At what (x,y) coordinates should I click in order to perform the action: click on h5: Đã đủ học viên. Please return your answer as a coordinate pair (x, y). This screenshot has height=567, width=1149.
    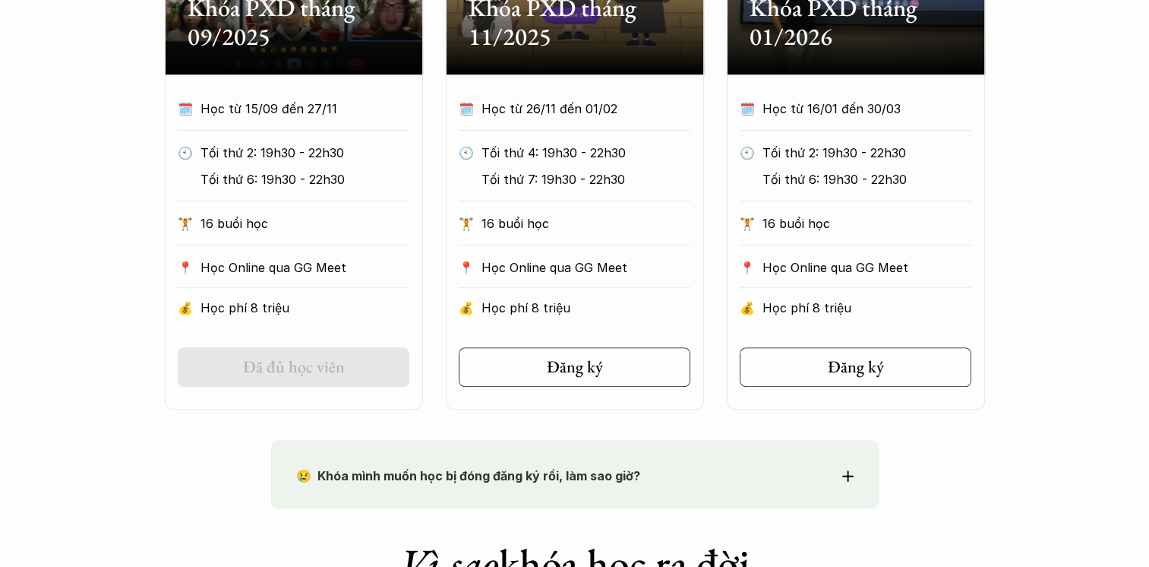
    Looking at the image, I should click on (294, 367).